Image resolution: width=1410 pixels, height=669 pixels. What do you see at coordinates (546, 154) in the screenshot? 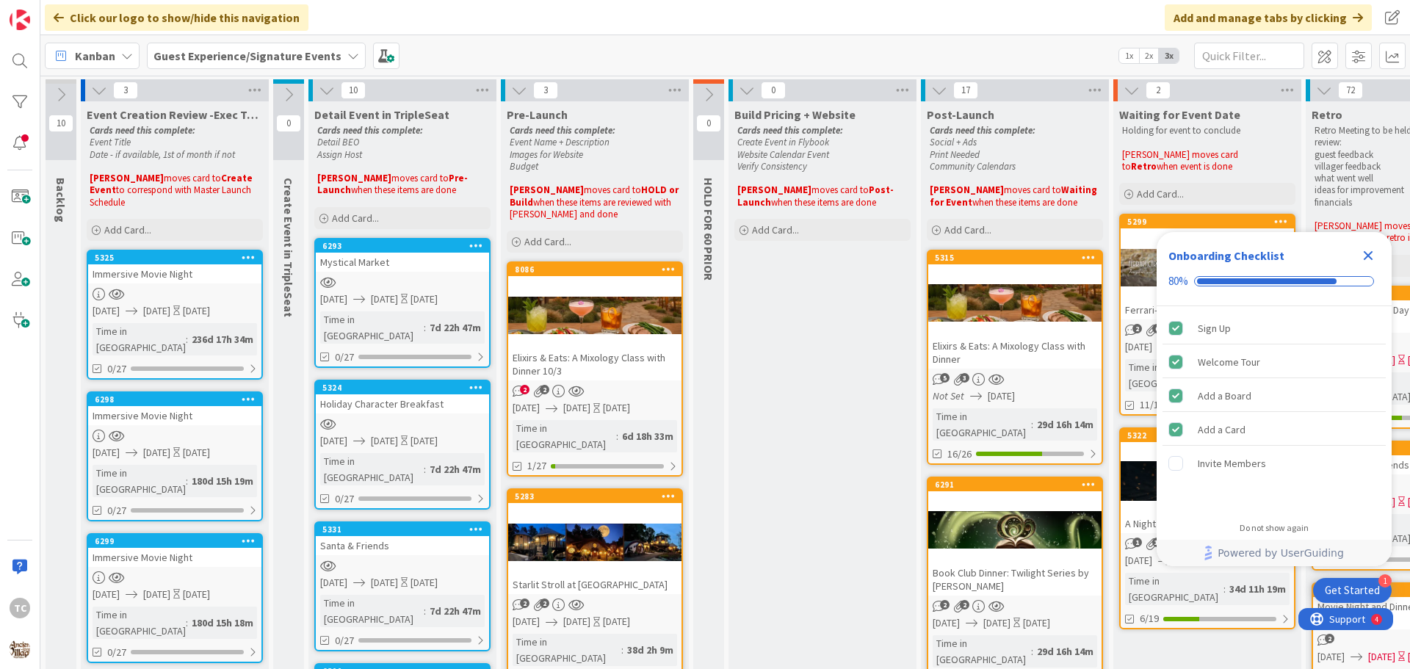
I see `em: Images for Website` at bounding box center [546, 154].